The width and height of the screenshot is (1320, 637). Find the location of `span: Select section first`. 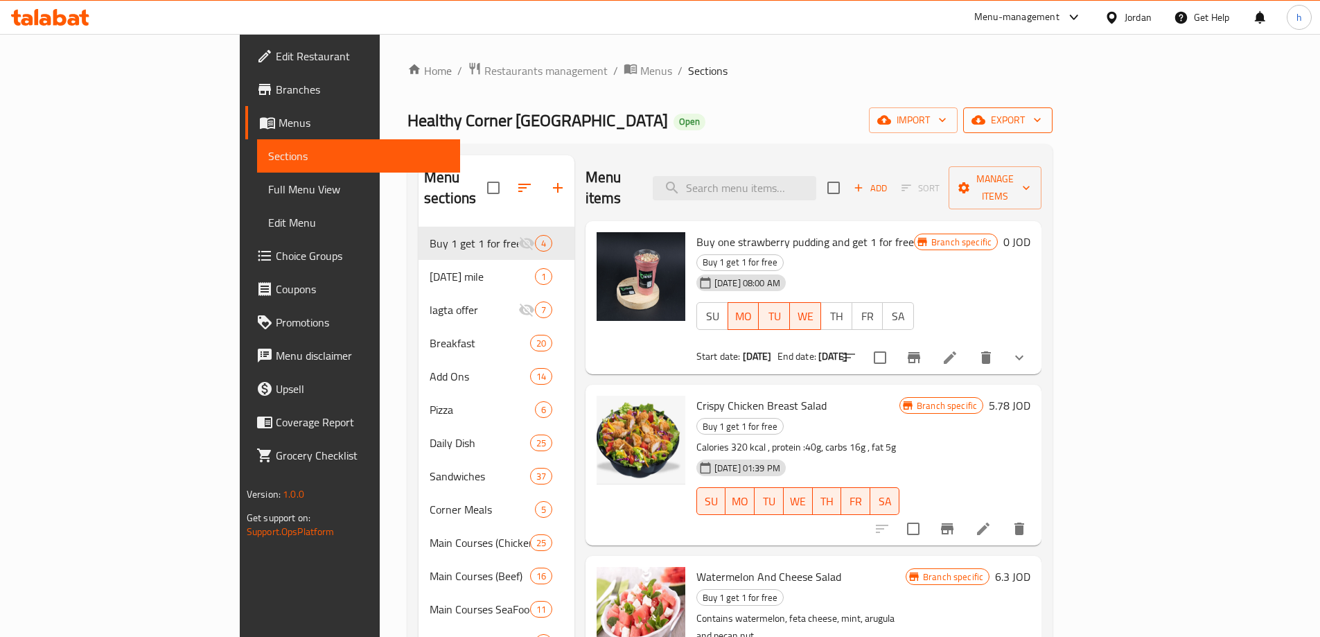

span: Select section first is located at coordinates (920, 188).